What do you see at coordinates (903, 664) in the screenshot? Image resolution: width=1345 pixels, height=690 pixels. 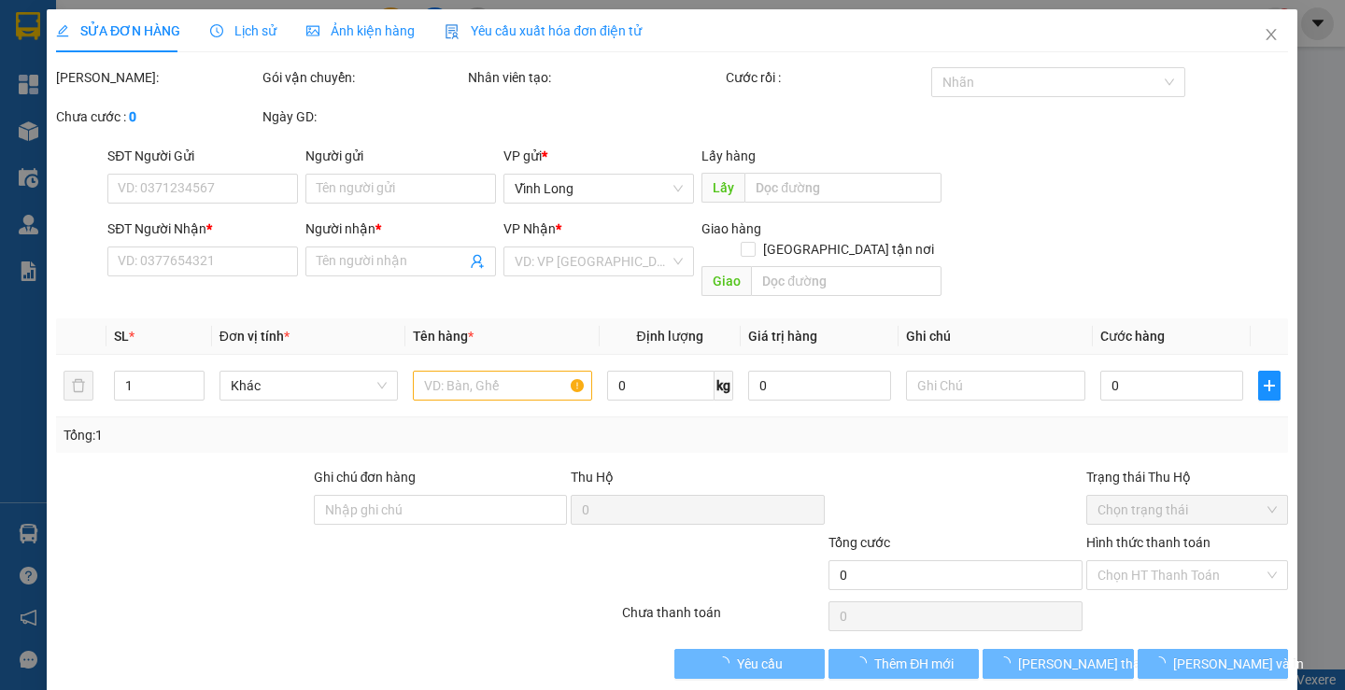 I see `button: Thêm ĐH mới` at bounding box center [903, 664].